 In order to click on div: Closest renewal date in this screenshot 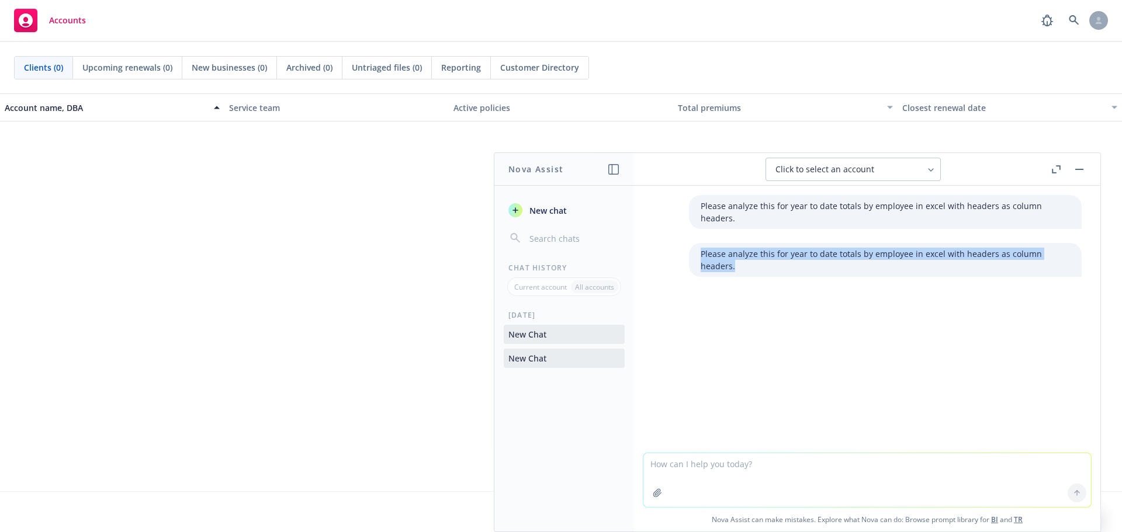, I will do `click(1003, 108)`.